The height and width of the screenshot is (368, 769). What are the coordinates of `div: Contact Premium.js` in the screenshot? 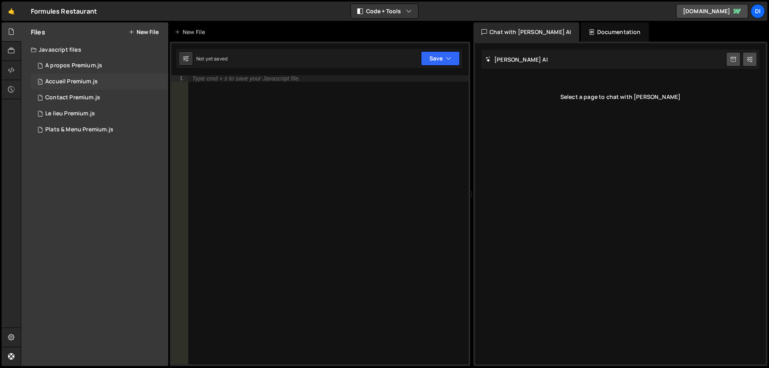 It's located at (73, 98).